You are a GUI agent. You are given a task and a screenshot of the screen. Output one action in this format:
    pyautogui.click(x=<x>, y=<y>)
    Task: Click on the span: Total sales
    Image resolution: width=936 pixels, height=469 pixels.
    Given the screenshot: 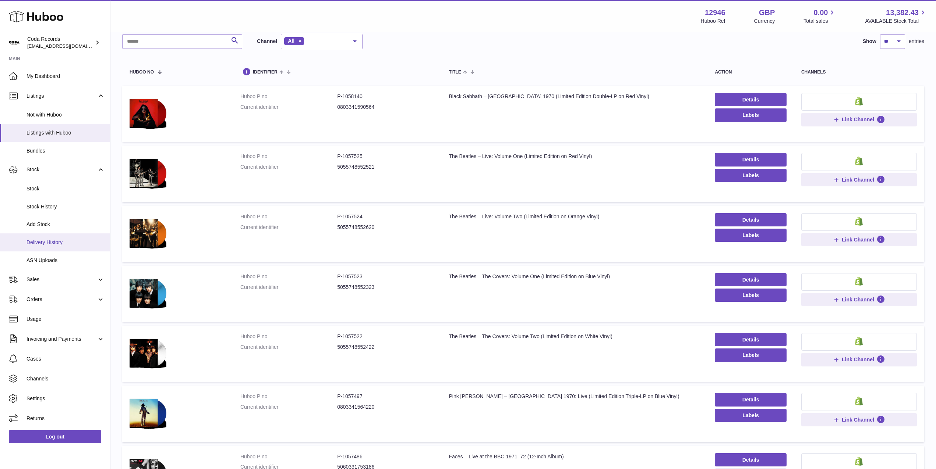 What is the action you would take?
    pyautogui.click(x=819, y=21)
    